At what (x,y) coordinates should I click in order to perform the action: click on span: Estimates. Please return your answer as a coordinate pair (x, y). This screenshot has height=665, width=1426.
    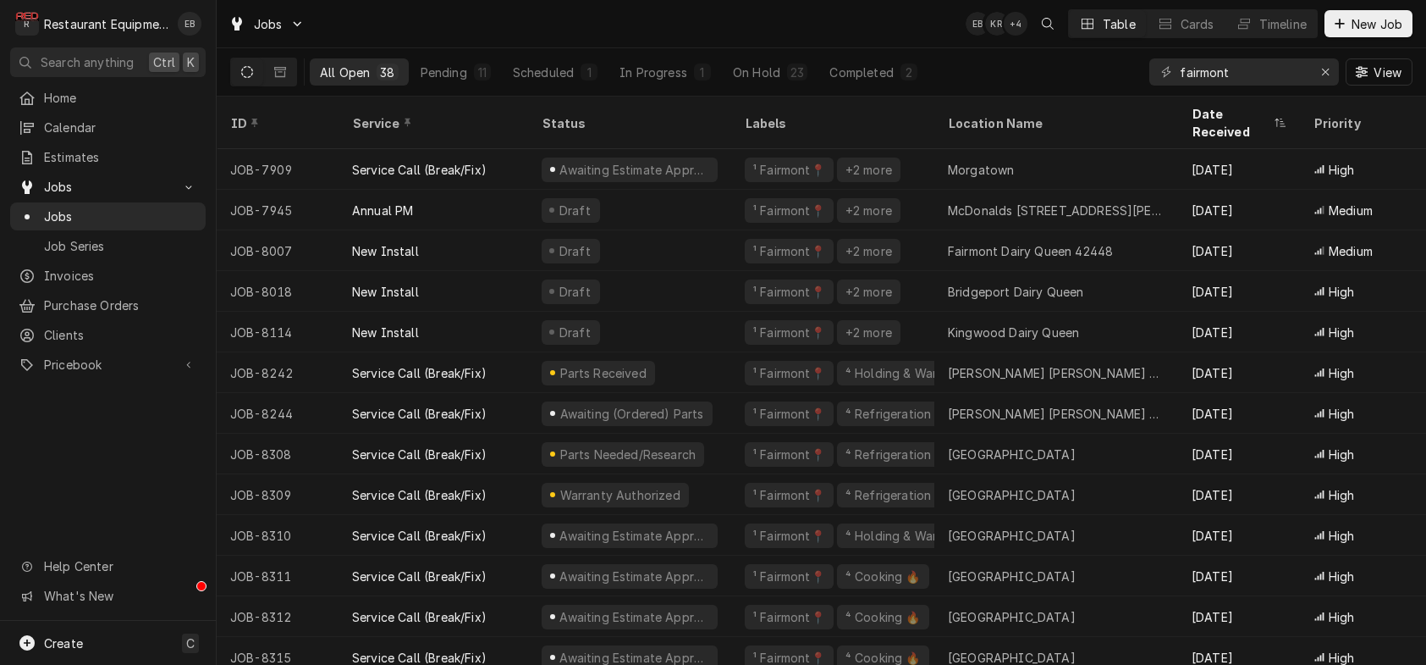
    Looking at the image, I should click on (120, 157).